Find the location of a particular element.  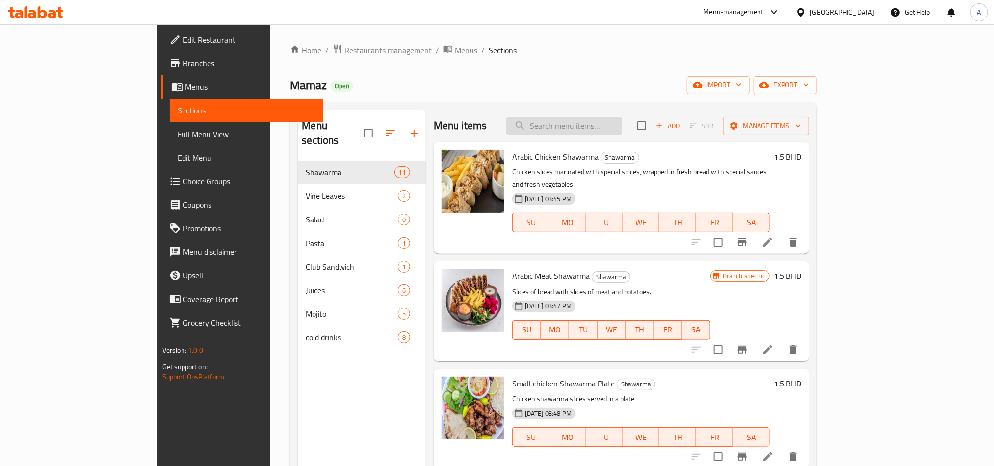

button: TH is located at coordinates (678, 222).